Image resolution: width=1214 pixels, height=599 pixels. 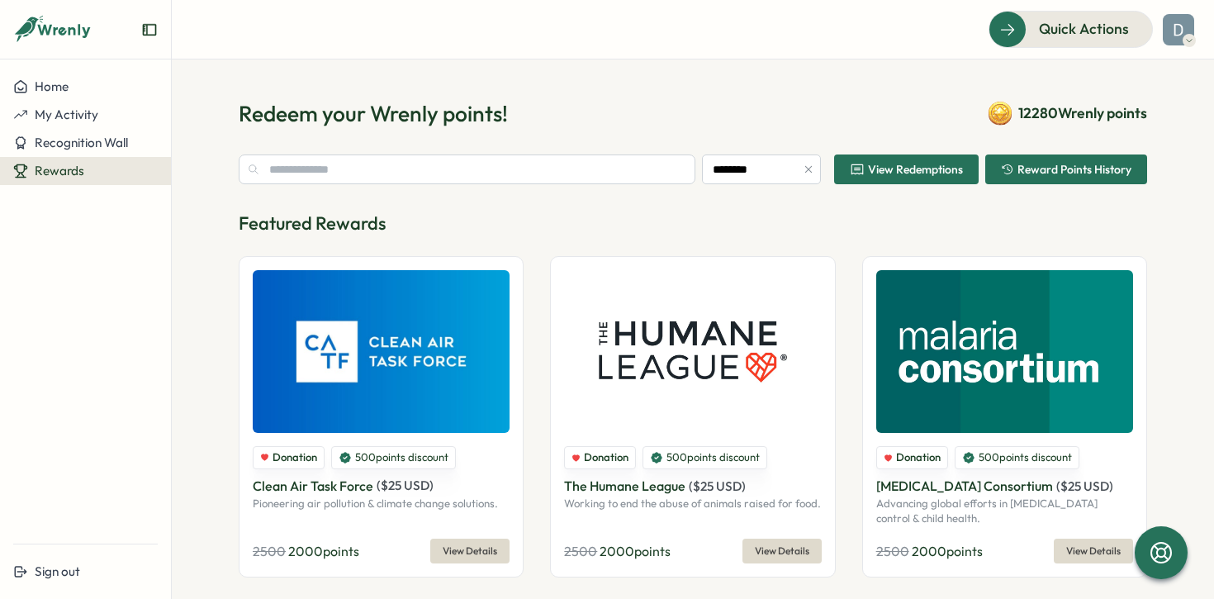 What do you see at coordinates (692, 504) in the screenshot?
I see `p: Working to end the abuse of animals raised for food.` at bounding box center [692, 504].